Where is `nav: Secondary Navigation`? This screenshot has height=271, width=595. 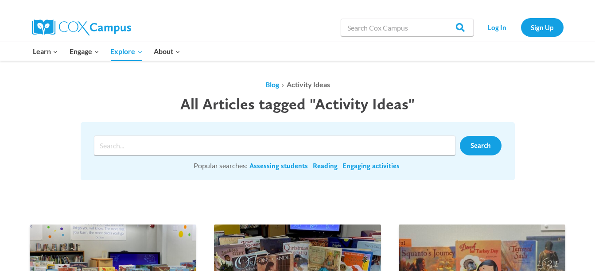
nav: Secondary Navigation is located at coordinates (520, 27).